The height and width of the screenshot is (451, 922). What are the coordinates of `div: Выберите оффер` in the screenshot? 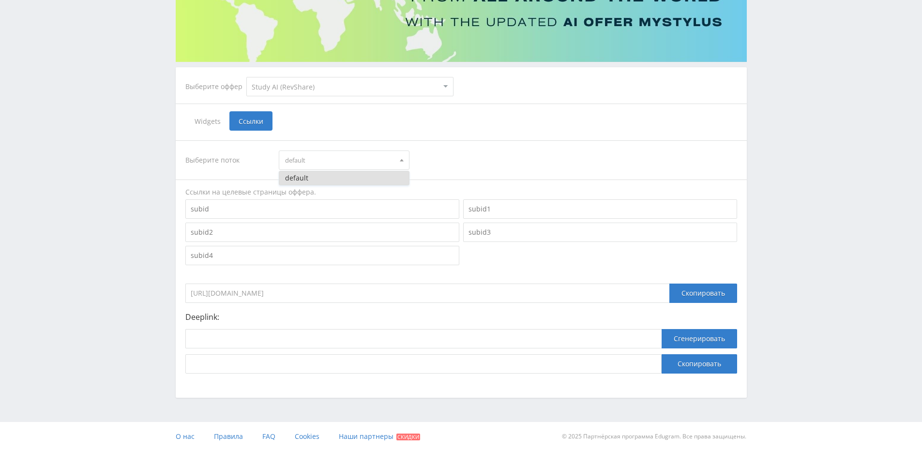 It's located at (216, 87).